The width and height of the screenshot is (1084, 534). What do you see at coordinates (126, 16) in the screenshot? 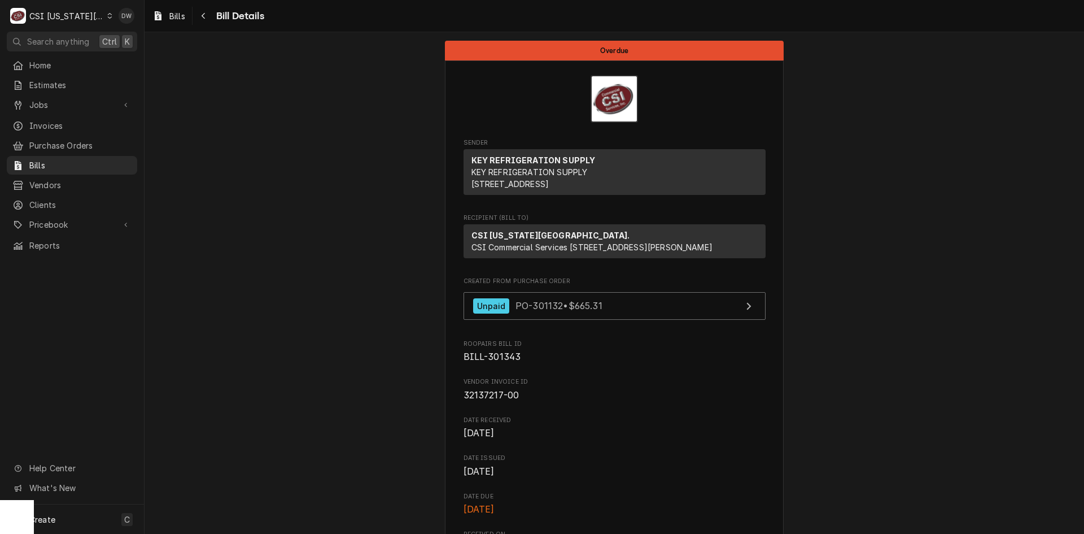
I see `div: Dyane Weber's Avatar` at bounding box center [126, 16].